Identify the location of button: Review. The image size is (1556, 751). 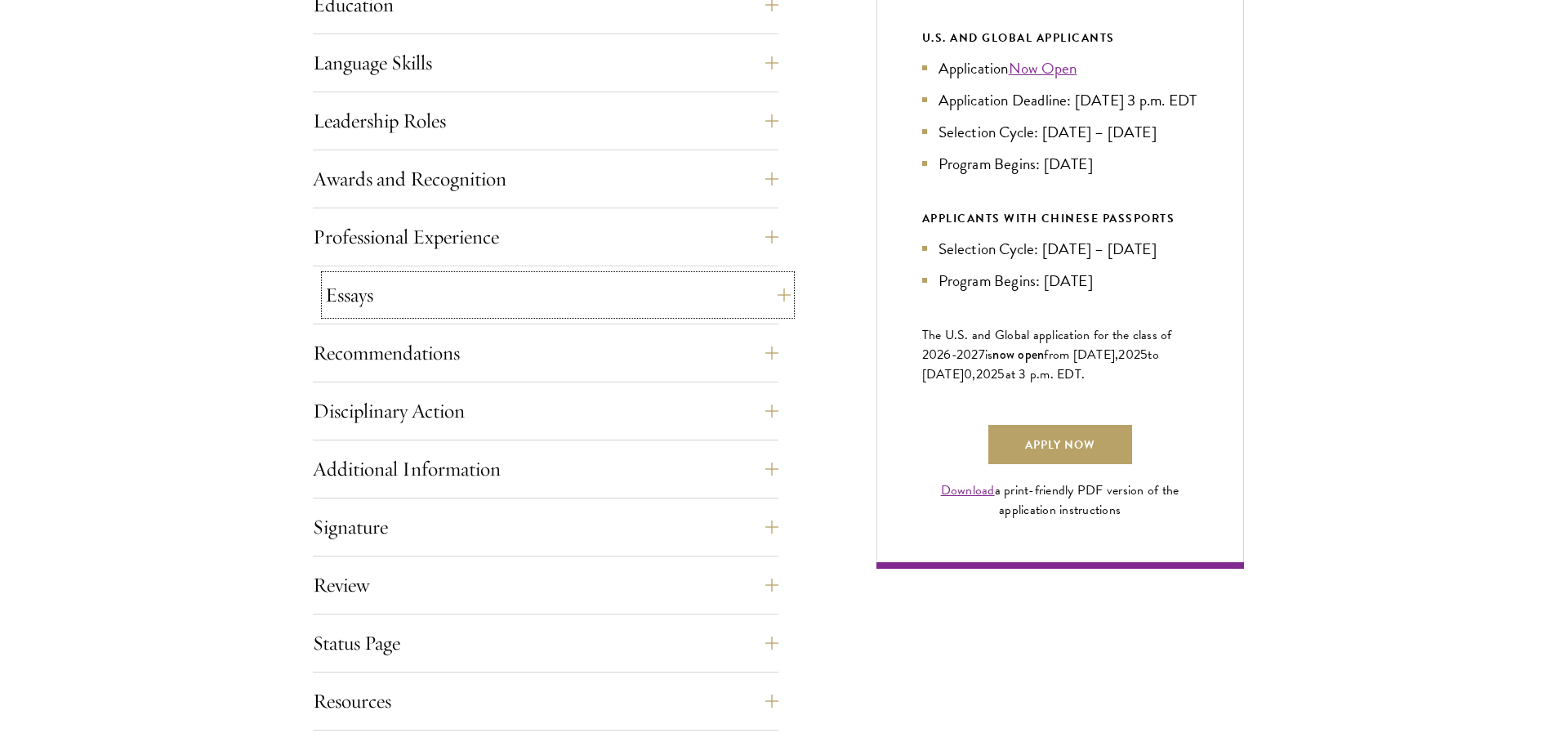
(546, 585).